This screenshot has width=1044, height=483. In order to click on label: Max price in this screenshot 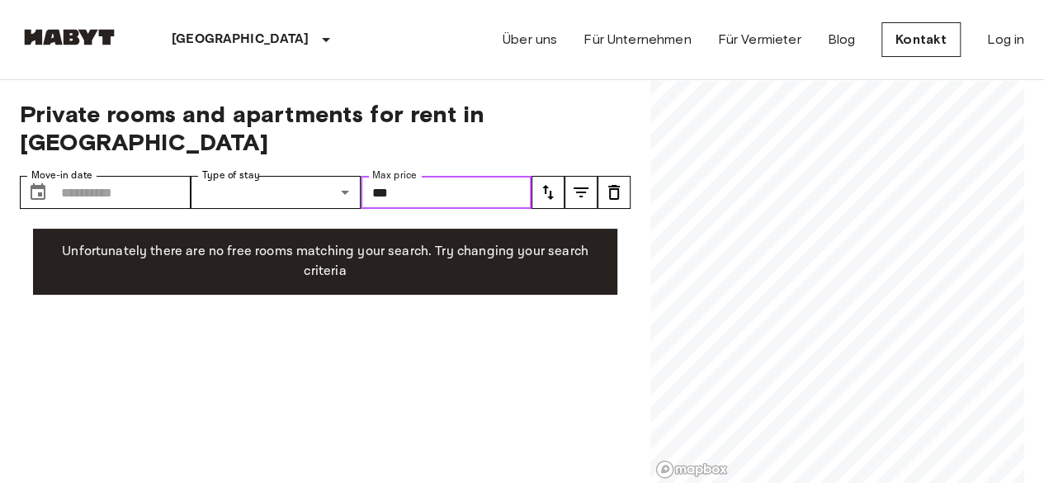, I will do `click(395, 175)`.